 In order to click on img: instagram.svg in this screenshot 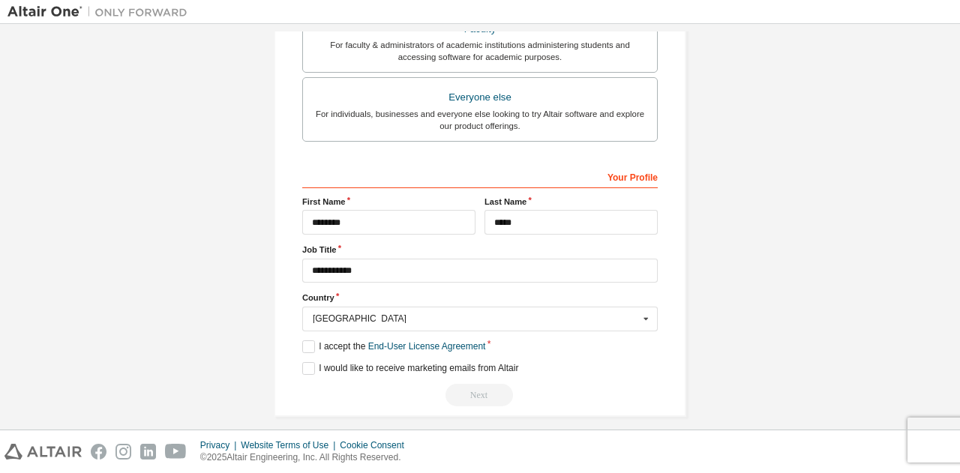, I will do `click(123, 451)`.